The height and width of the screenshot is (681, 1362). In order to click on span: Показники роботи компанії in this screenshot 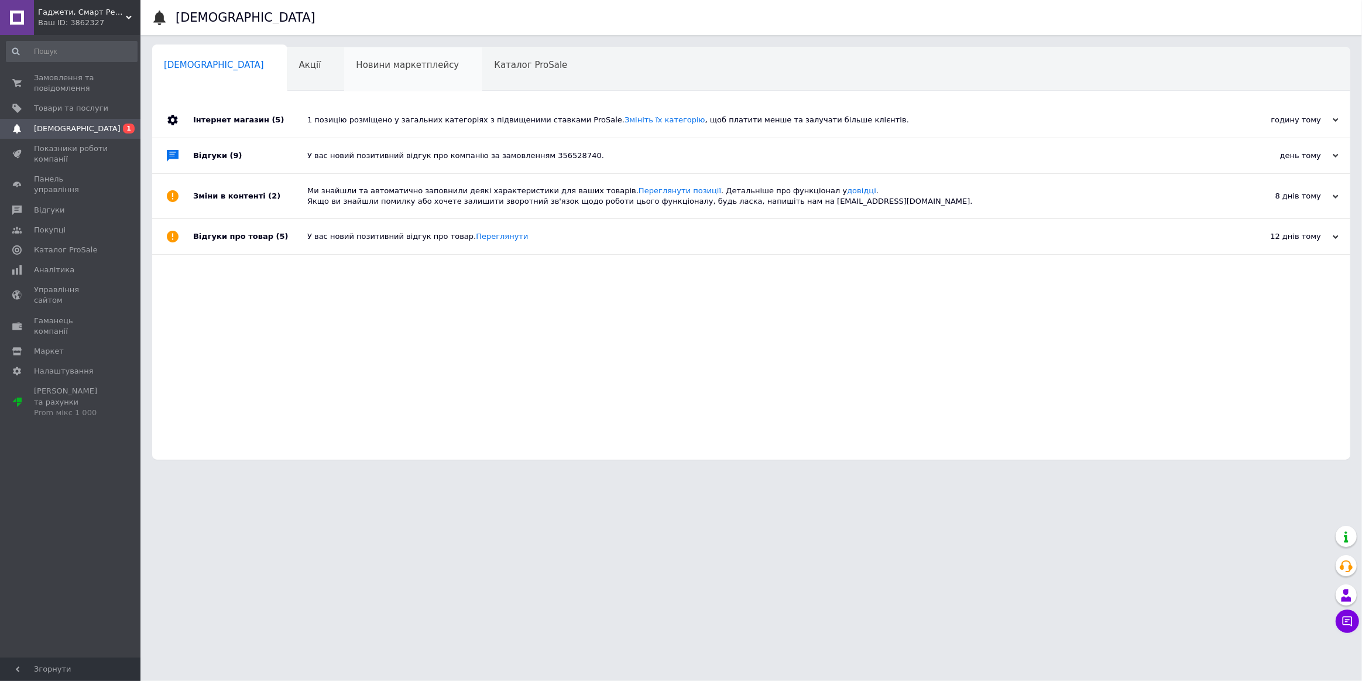, I will do `click(71, 154)`.